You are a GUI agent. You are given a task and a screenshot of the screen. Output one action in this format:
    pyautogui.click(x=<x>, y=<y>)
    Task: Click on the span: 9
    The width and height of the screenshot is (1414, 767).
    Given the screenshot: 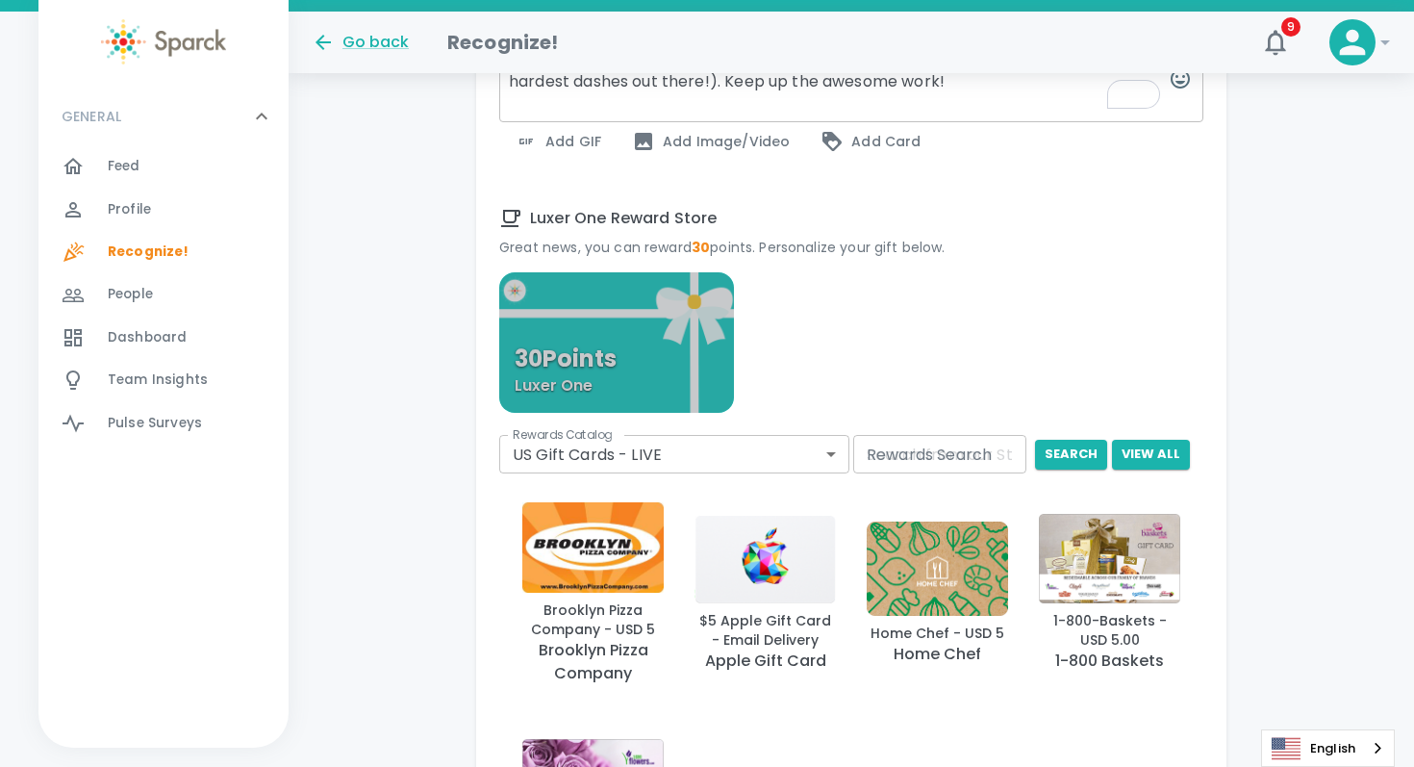 What is the action you would take?
    pyautogui.click(x=1291, y=27)
    